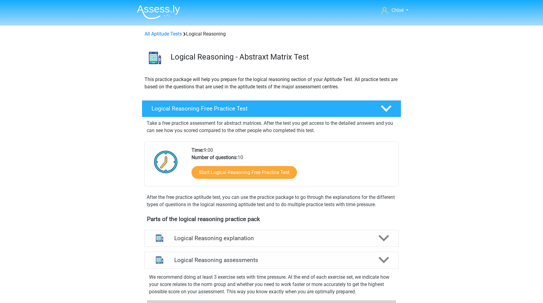  I want to click on span: Chloé, so click(398, 10).